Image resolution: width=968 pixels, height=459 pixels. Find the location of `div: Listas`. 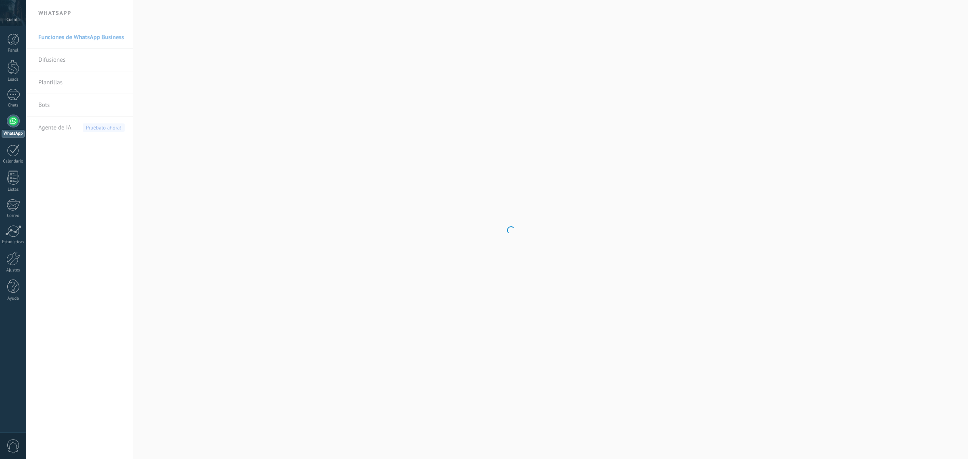

div: Listas is located at coordinates (13, 190).